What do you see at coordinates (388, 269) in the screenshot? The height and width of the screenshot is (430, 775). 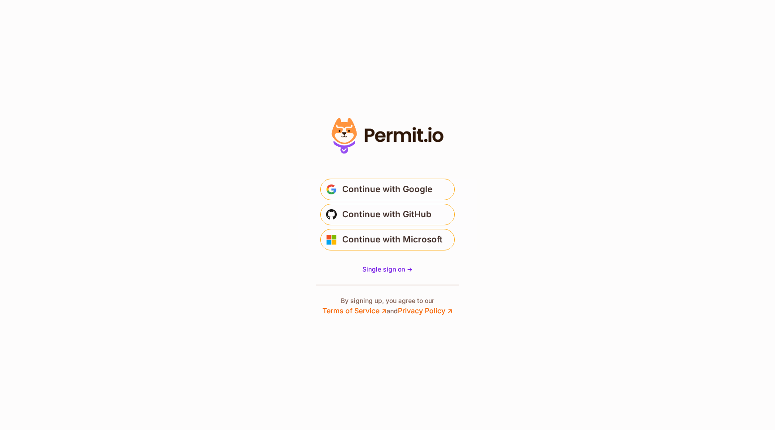 I see `a: Single sign on ->` at bounding box center [388, 269].